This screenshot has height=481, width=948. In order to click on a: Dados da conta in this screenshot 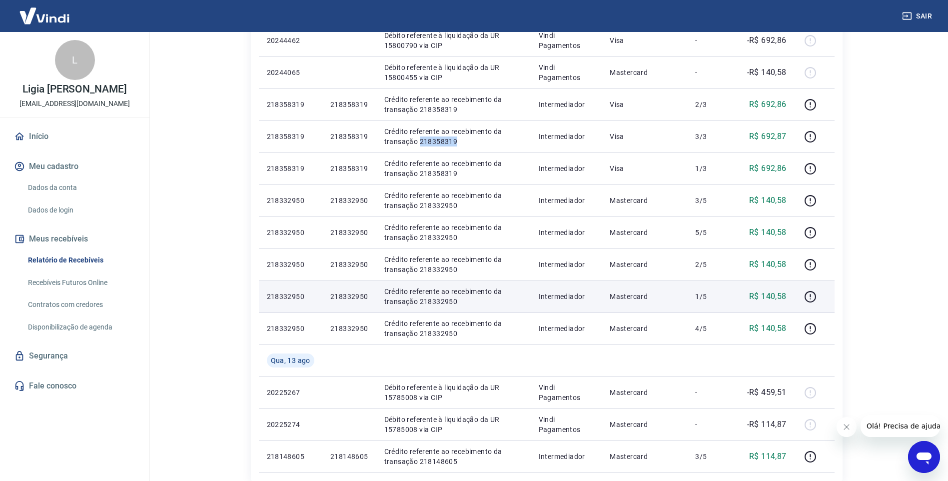, I will do `click(80, 187)`.